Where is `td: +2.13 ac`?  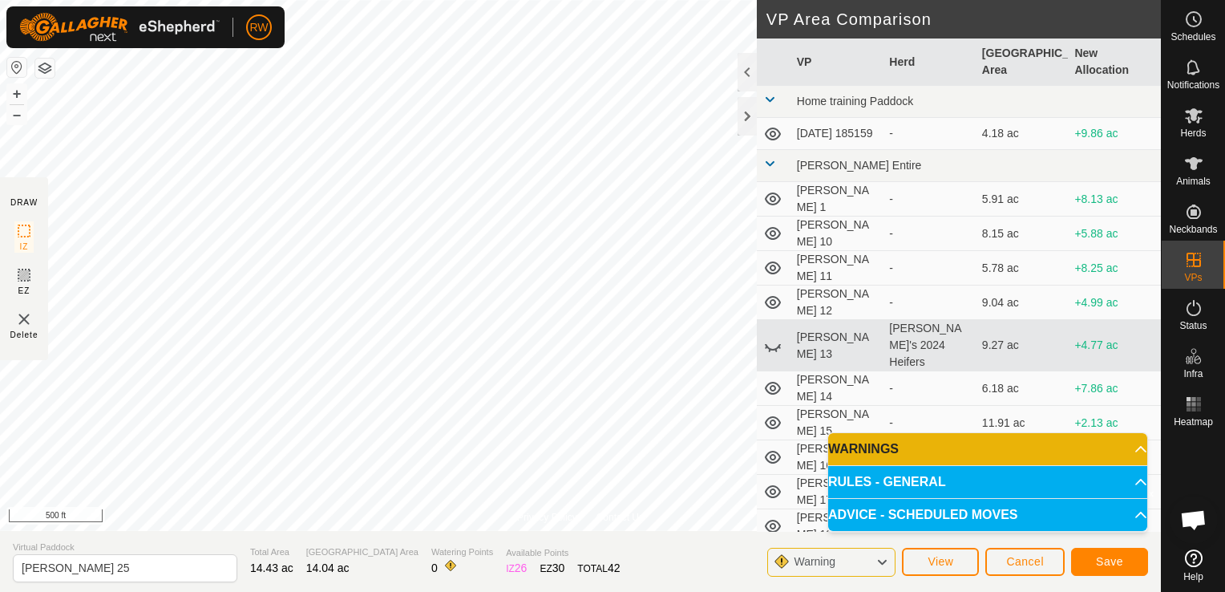
td: +2.13 ac is located at coordinates (1114, 422).